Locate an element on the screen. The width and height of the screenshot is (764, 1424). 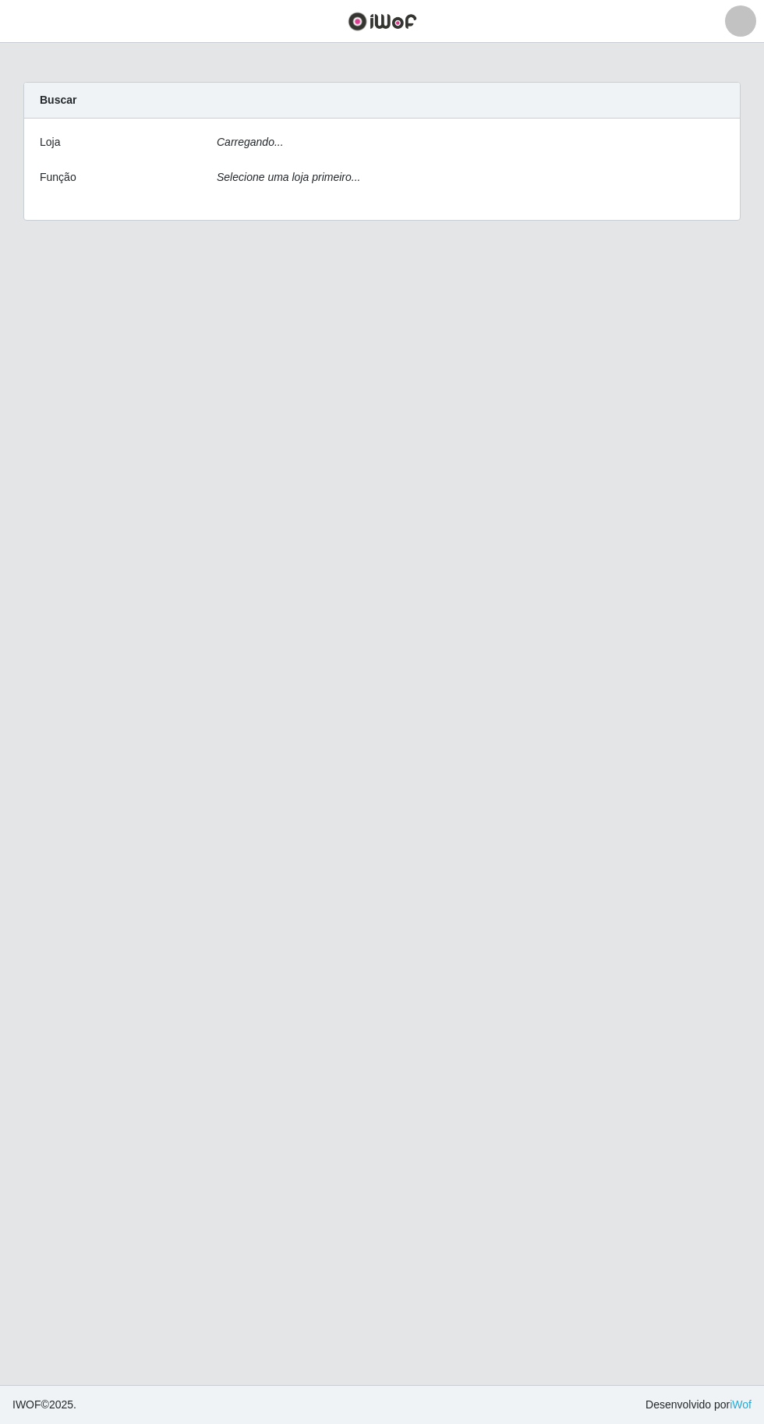
img: CoreUI Logo is located at coordinates (382, 21).